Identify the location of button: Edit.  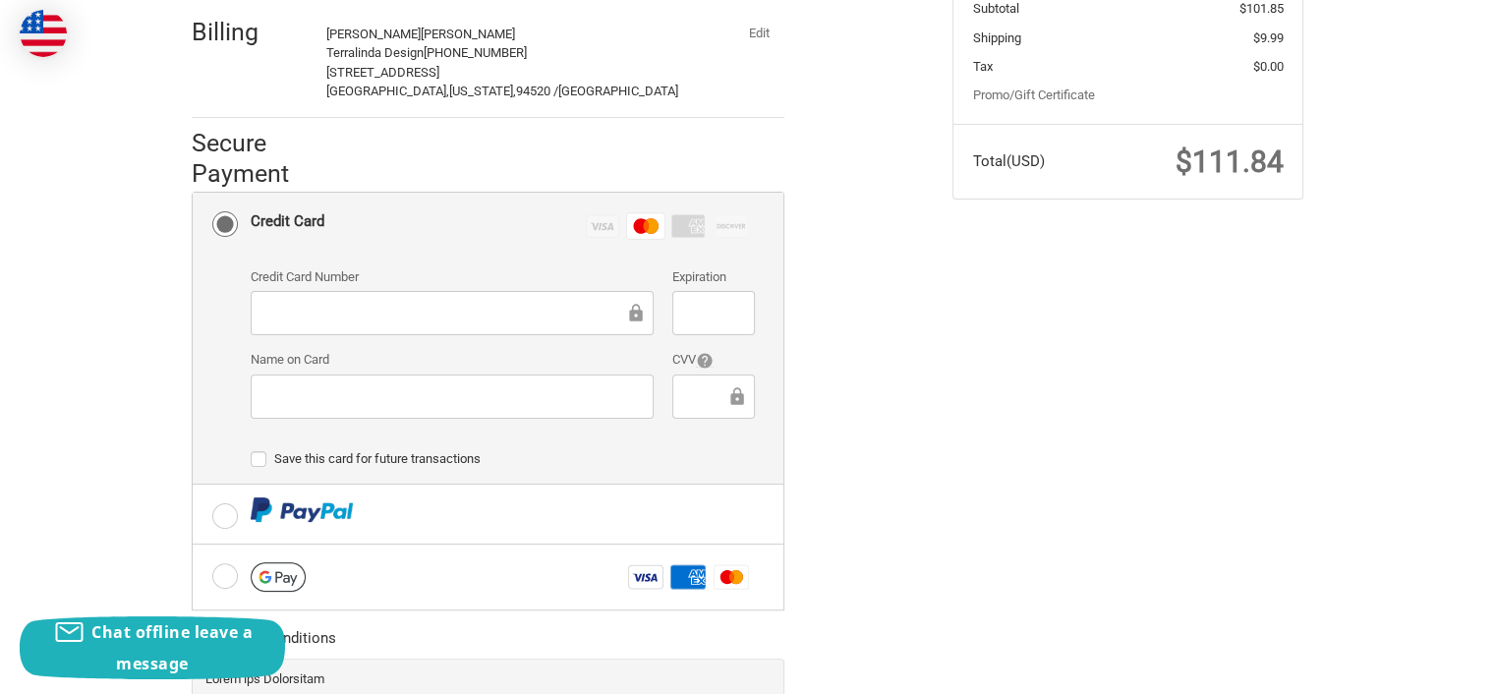
(759, 33).